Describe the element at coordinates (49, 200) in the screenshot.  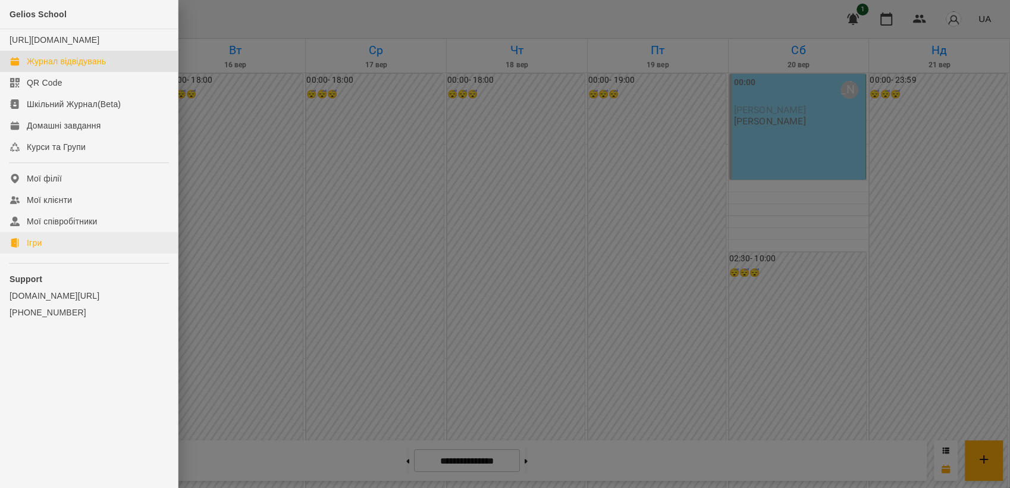
I see `div: Мої клієнти` at that location.